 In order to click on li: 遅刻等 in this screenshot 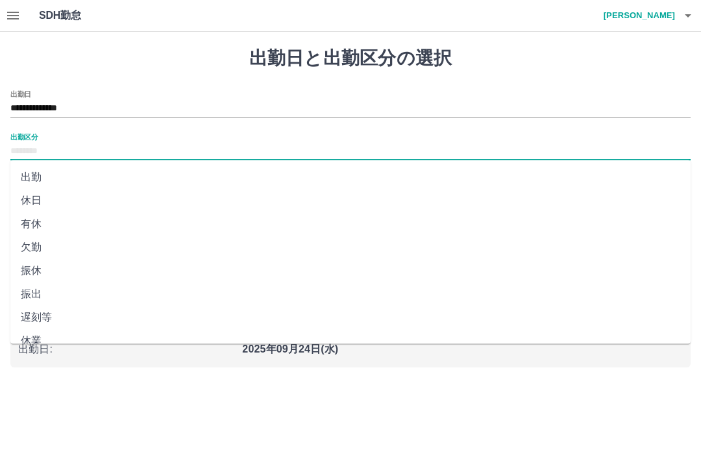, I will do `click(351, 318)`.